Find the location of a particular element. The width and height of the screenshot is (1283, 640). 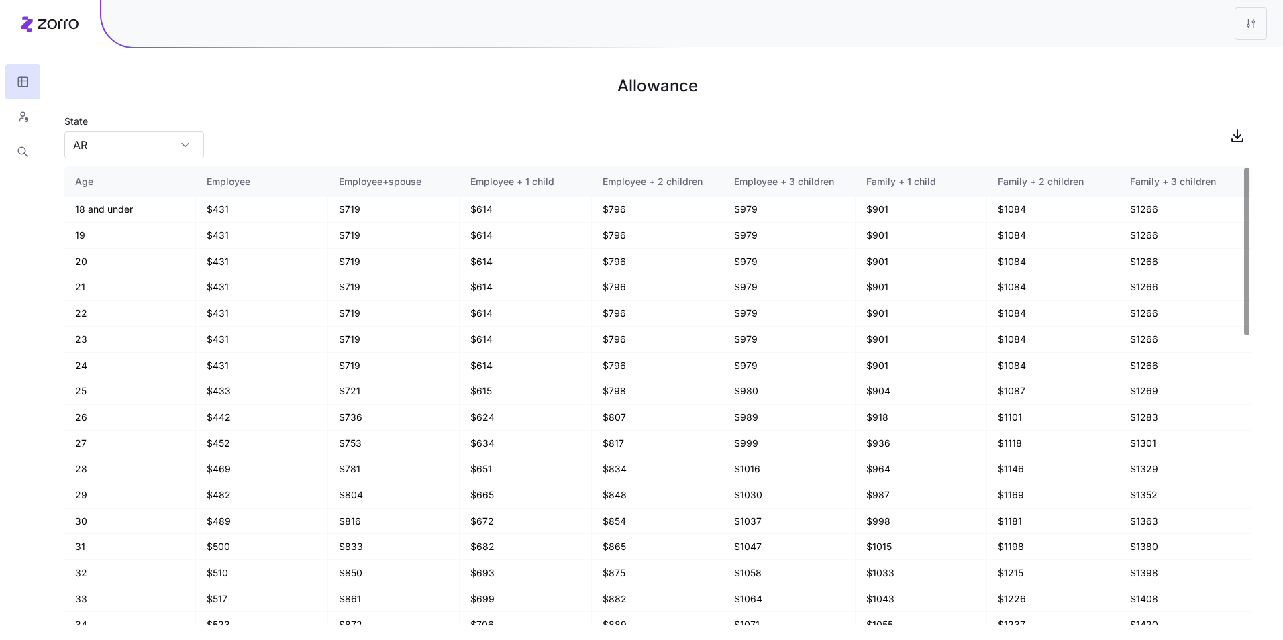

td: $1055 is located at coordinates (921, 625).